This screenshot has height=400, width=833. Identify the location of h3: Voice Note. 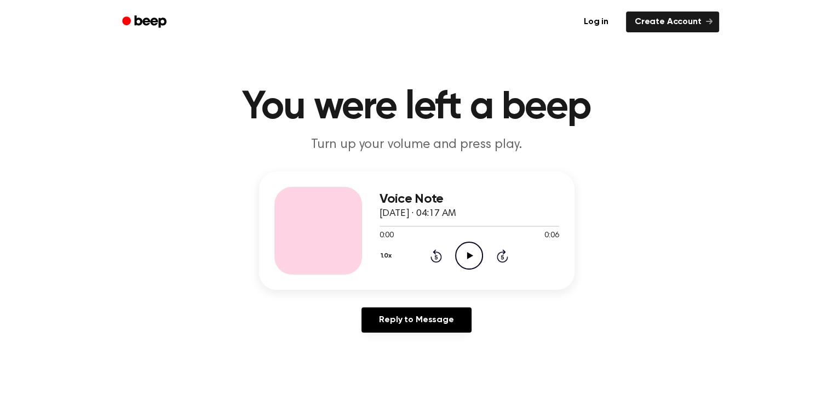
(470, 199).